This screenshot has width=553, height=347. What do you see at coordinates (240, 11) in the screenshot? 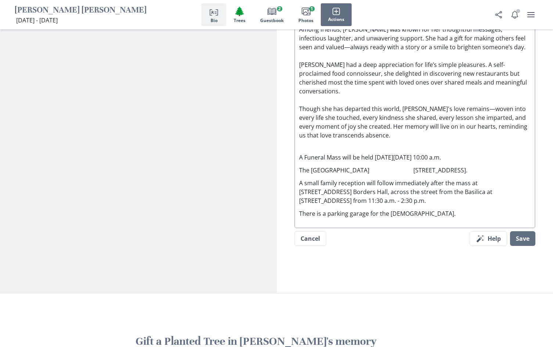
I see `span: Tree` at bounding box center [240, 11].